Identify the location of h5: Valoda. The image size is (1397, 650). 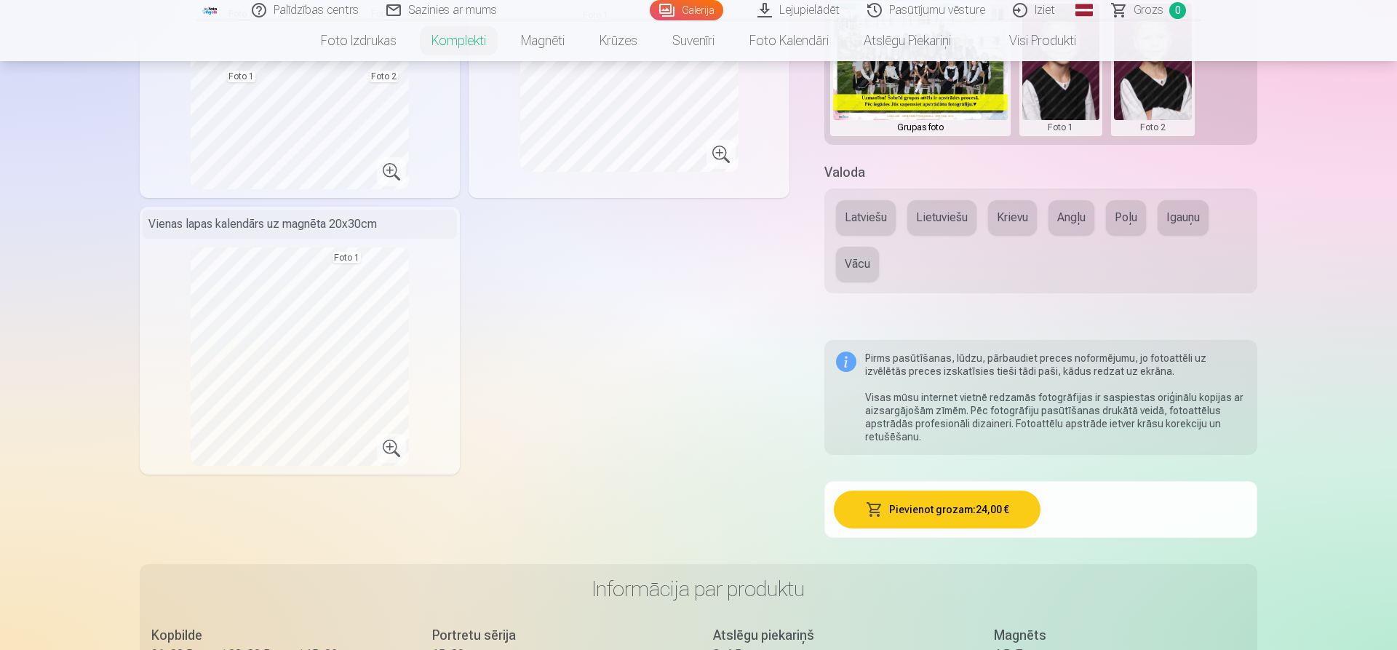
(1040, 172).